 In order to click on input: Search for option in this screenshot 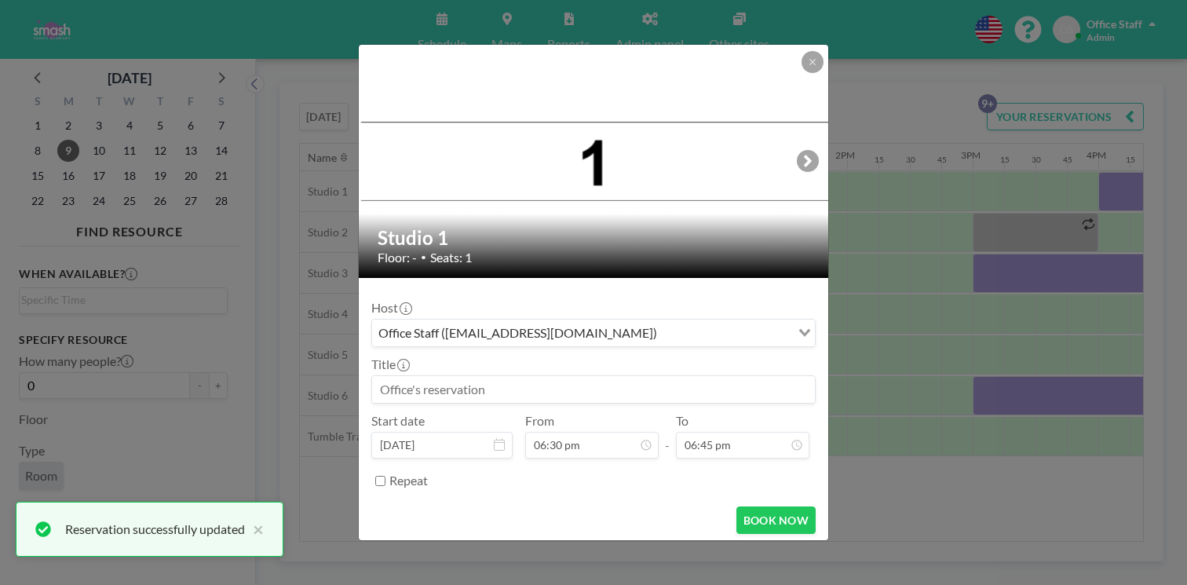, I will do `click(726, 333)`.